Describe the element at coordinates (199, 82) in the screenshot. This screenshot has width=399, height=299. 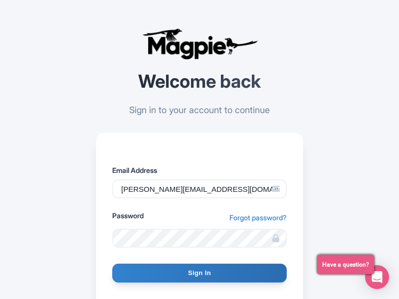
I see `h2: Welcome back` at that location.